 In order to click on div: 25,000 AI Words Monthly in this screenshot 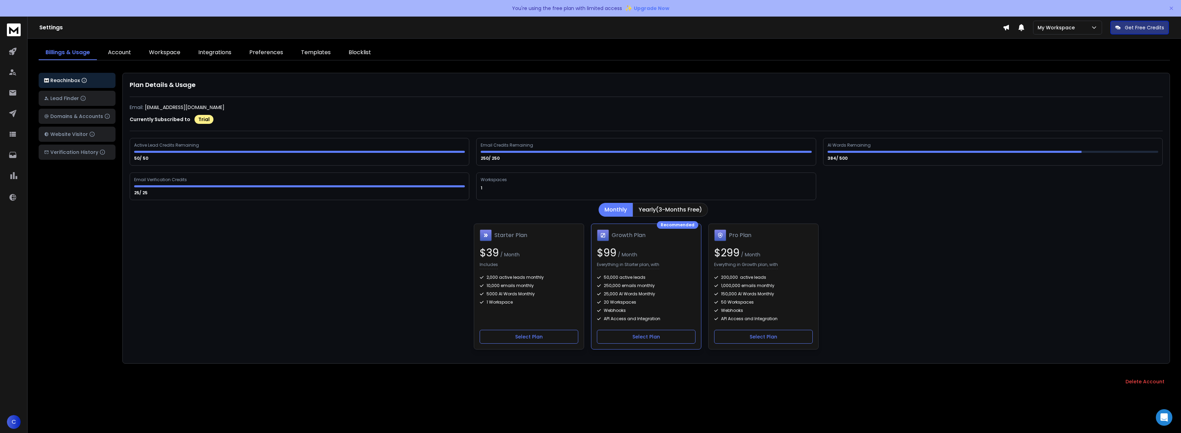, I will do `click(646, 294)`.